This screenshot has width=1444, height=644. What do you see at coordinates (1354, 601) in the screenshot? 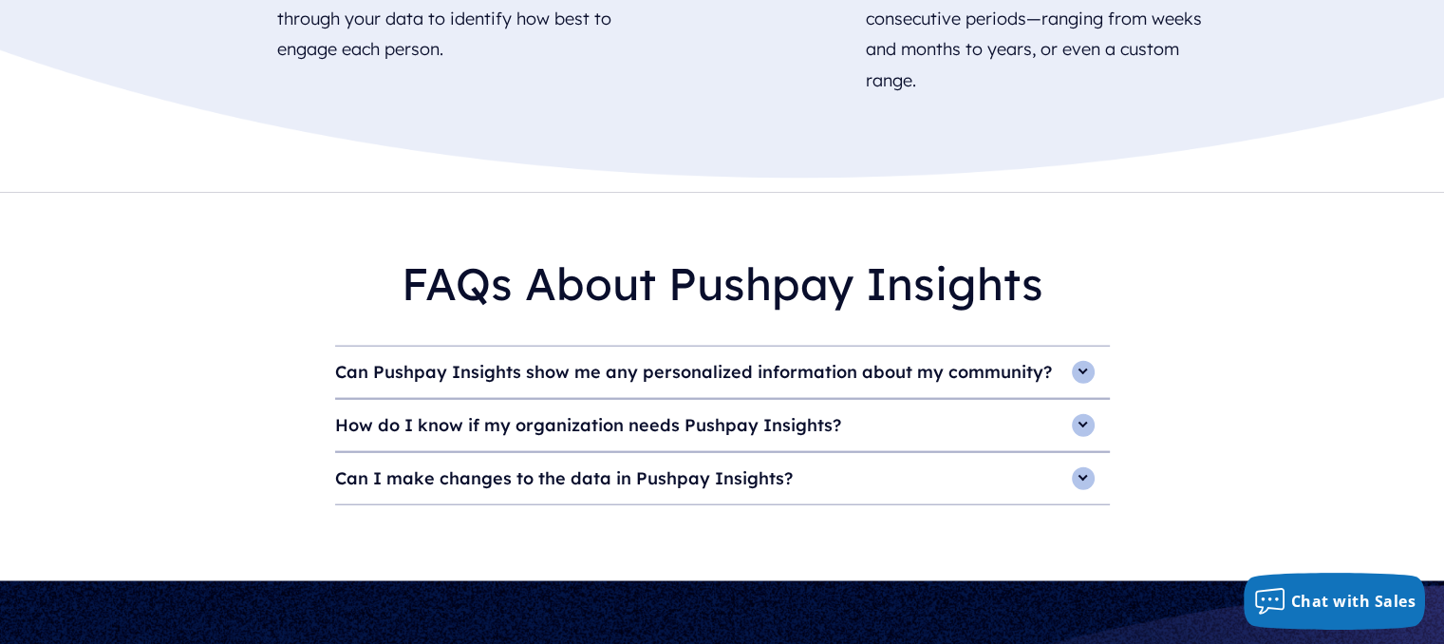
I see `span: Chat with Sales` at bounding box center [1354, 601].